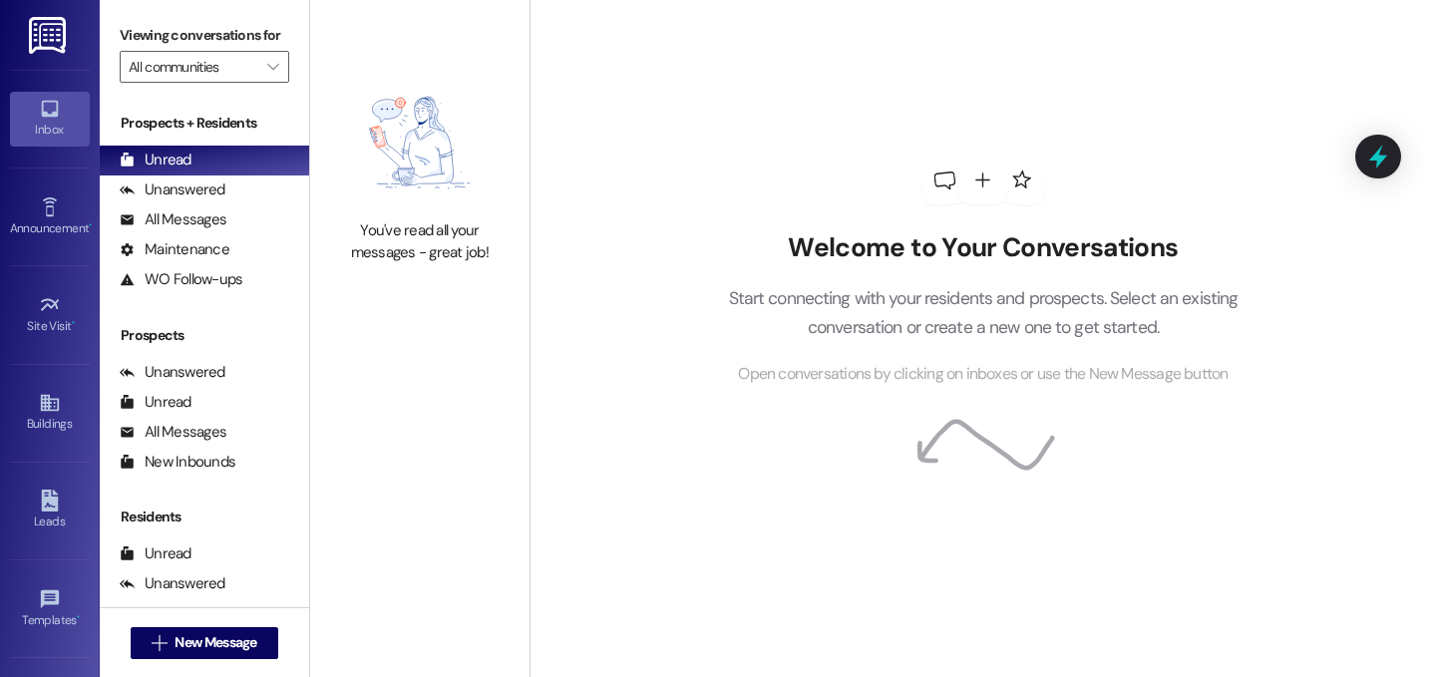  Describe the element at coordinates (174, 249) in the screenshot. I see `div: Maintenance` at that location.